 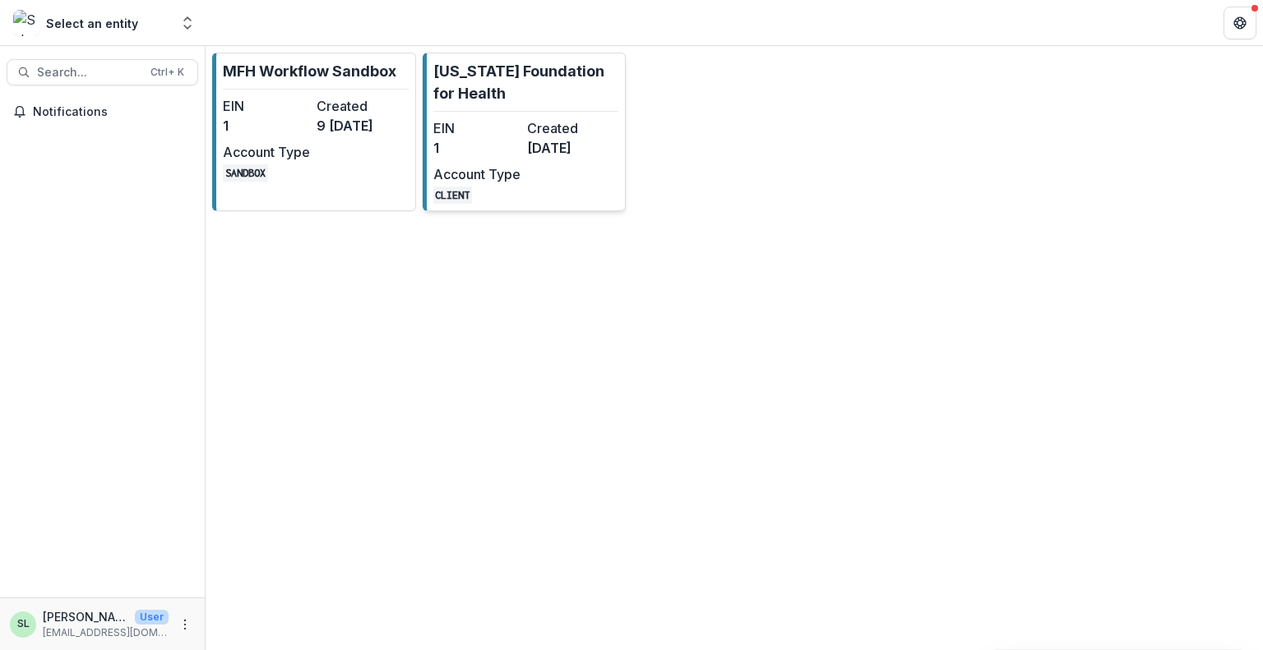 What do you see at coordinates (92, 23) in the screenshot?
I see `div: Select an entity` at bounding box center [92, 23].